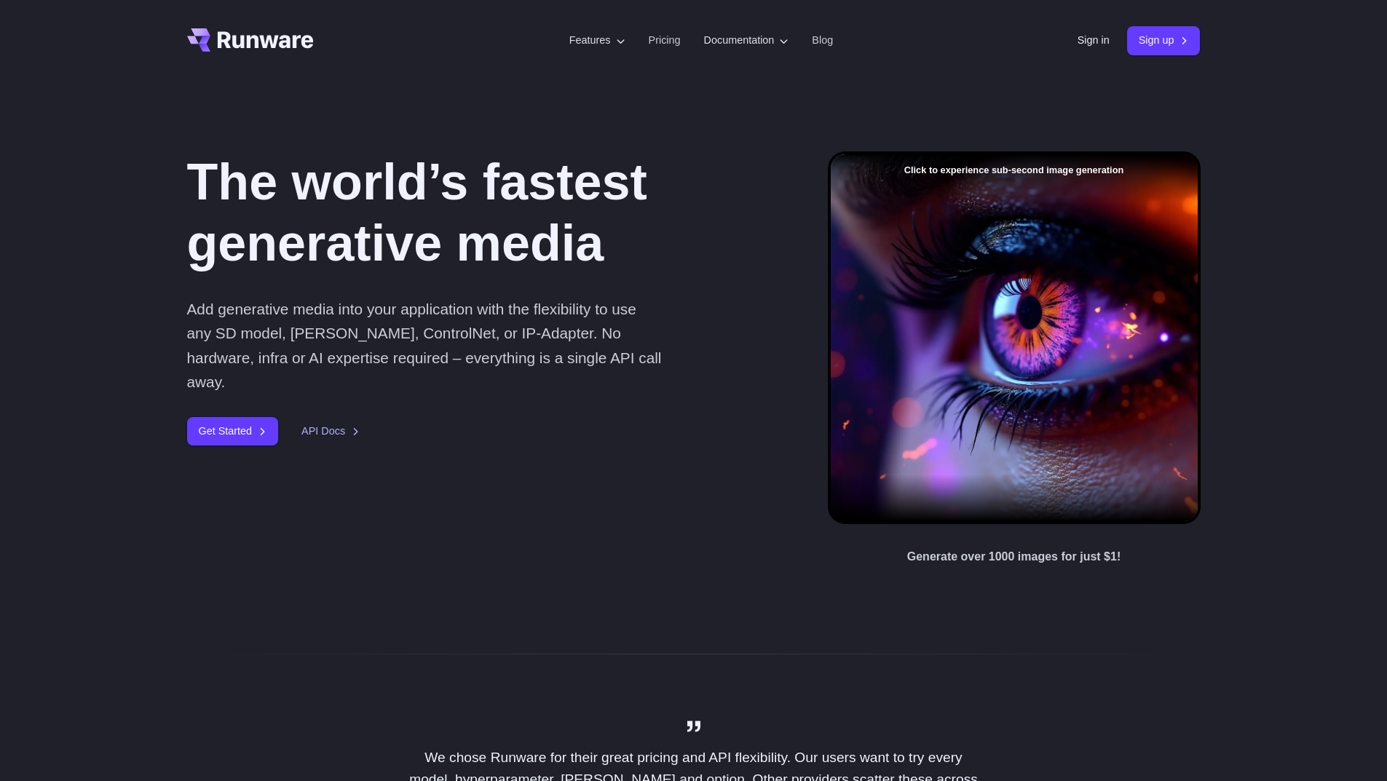 The height and width of the screenshot is (781, 1387). I want to click on p: Generate over 1000 images for just $1!, so click(1014, 557).